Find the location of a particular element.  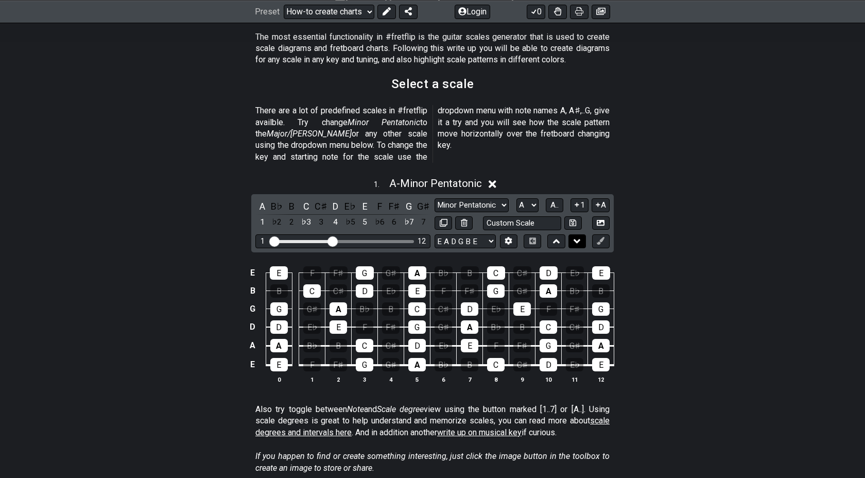

button: Store user defined scale is located at coordinates (573, 223).